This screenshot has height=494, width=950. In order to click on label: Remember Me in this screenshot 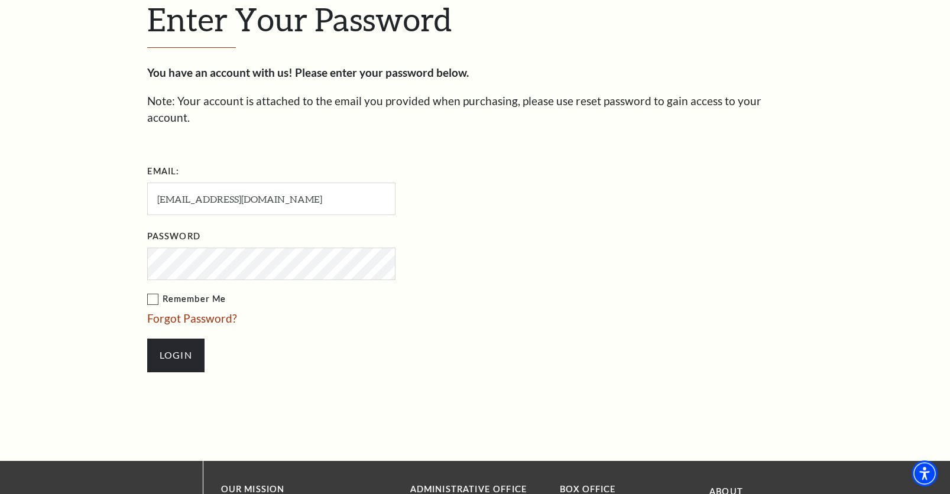, I will do `click(331, 299)`.